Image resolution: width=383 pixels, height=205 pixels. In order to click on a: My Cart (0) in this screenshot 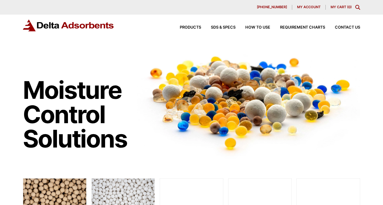, I will do `click(341, 7)`.